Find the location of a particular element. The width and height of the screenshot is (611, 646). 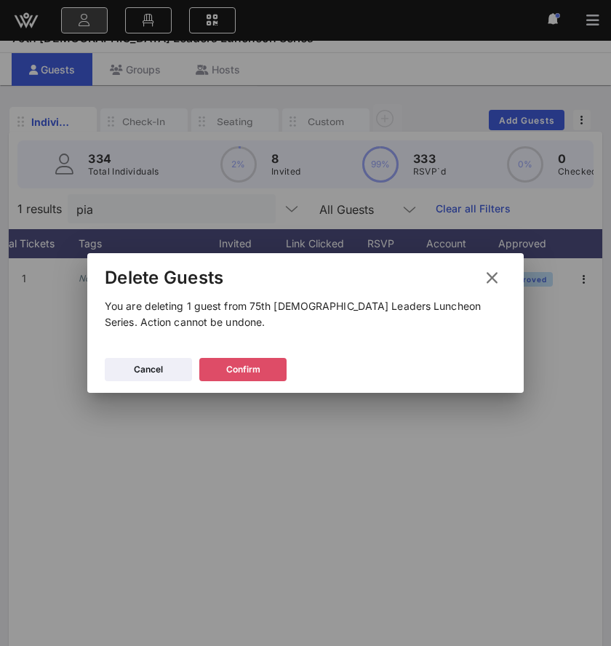

button: Cancel is located at coordinates (148, 370).